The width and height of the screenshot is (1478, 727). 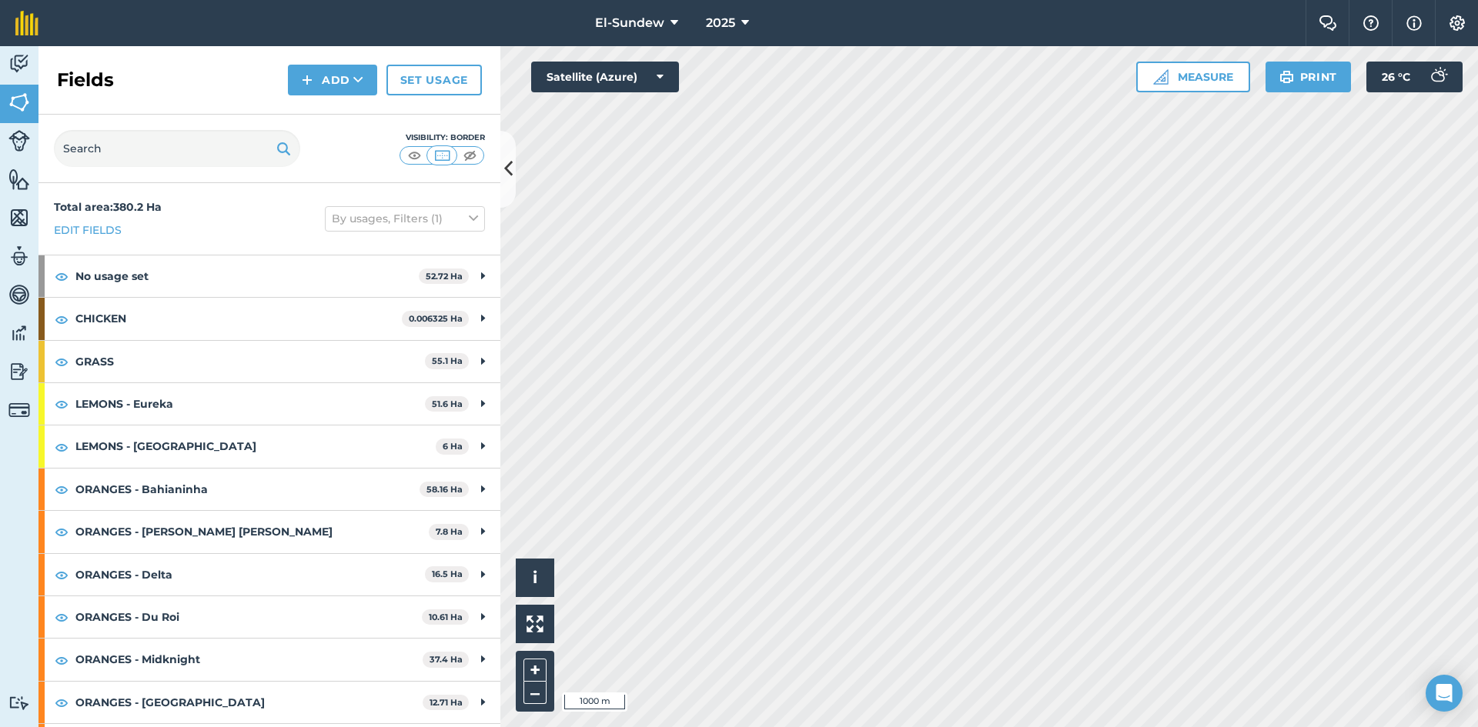 What do you see at coordinates (249, 617) in the screenshot?
I see `strong: ORANGES - Du Roi` at bounding box center [249, 617].